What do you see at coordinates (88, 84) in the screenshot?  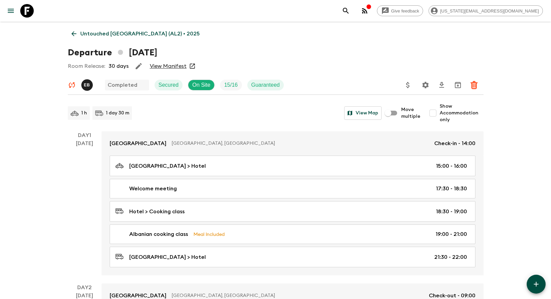 I see `span: Erild Balla` at bounding box center [88, 84].